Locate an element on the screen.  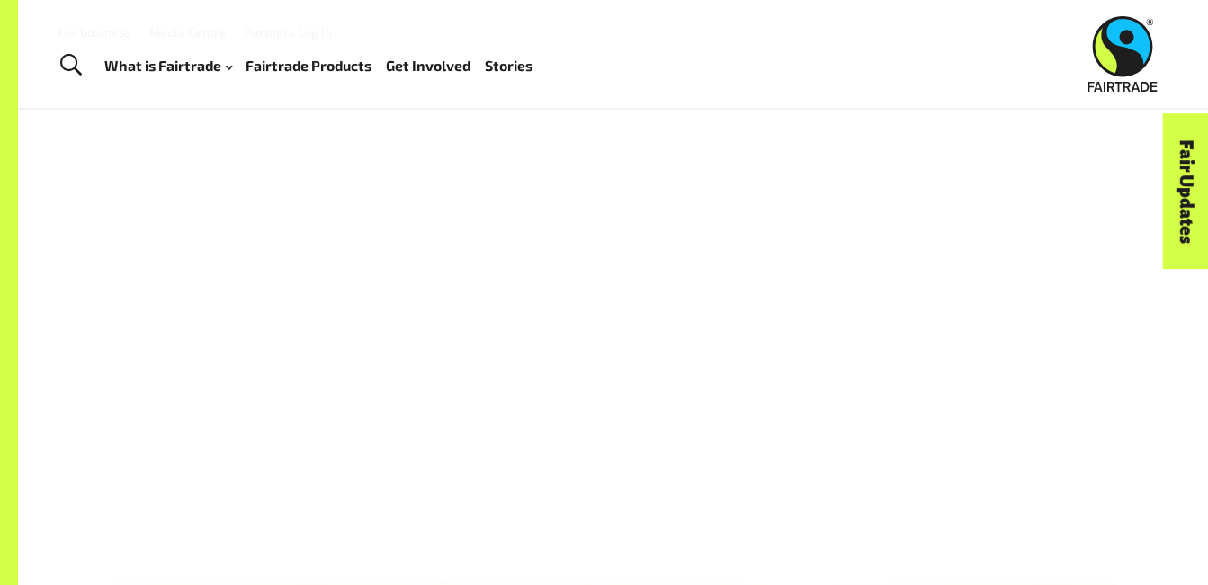
a: Get Involved is located at coordinates (428, 66).